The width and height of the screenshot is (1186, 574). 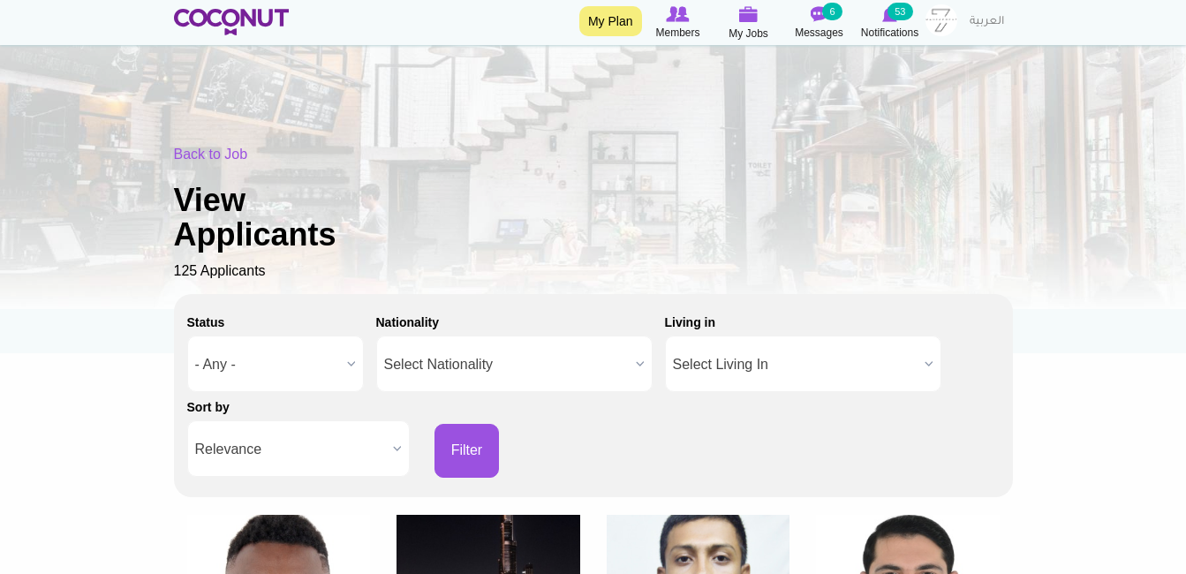 I want to click on img: Home, so click(x=231, y=22).